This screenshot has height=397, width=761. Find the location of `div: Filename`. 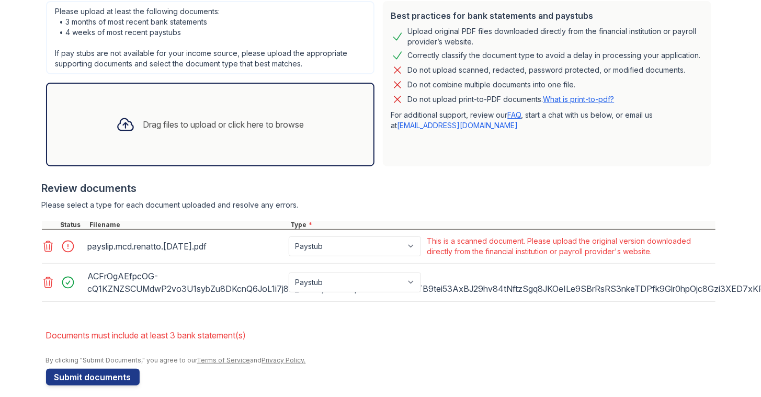

div: Filename is located at coordinates (188, 225).